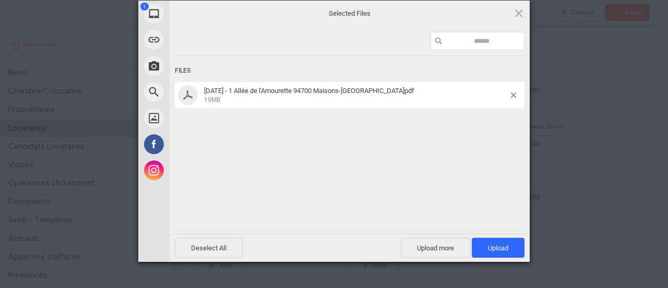 The width and height of the screenshot is (668, 288). I want to click on div: Link (URL), so click(201, 40).